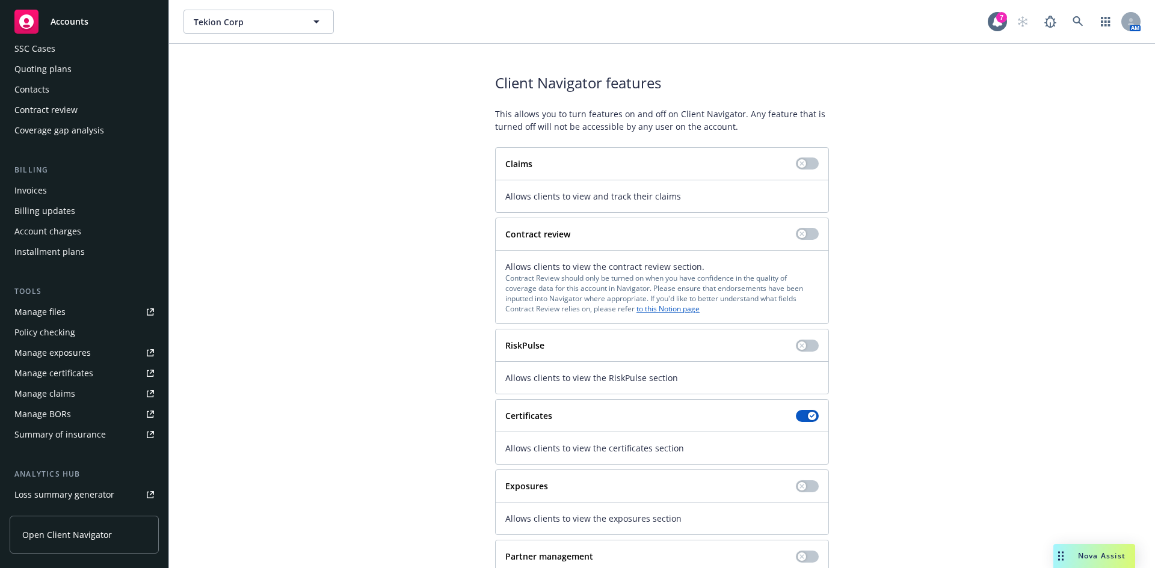  What do you see at coordinates (549, 556) in the screenshot?
I see `strong: Partner management` at bounding box center [549, 556].